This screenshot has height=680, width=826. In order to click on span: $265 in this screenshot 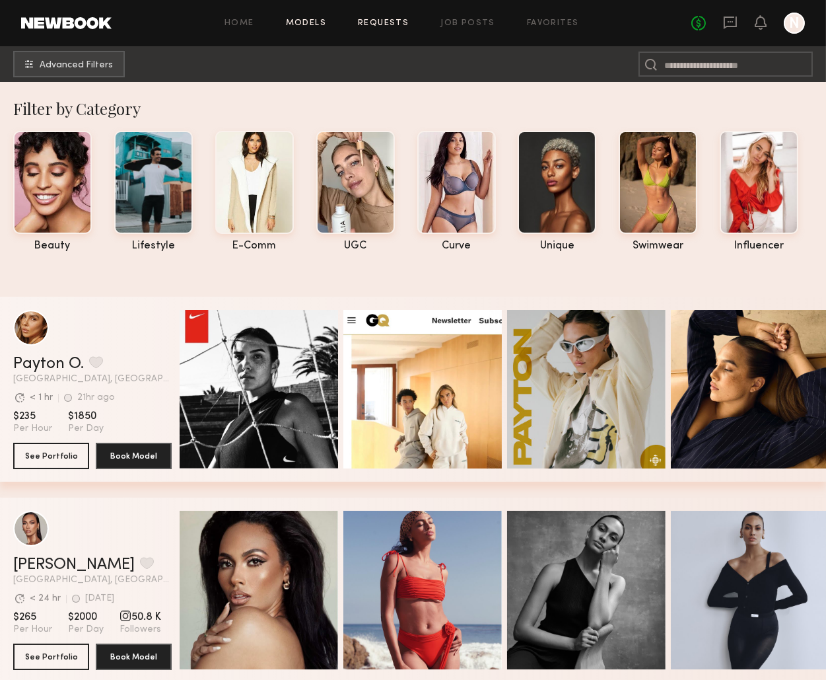, I will do `click(32, 617)`.